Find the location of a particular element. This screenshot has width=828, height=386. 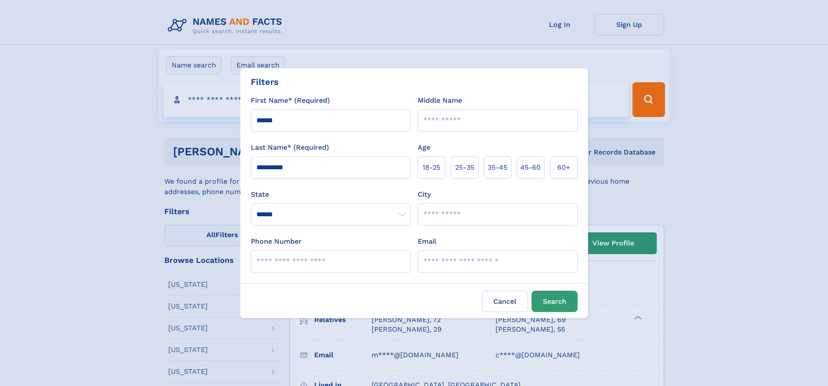

span: 60+ is located at coordinates (564, 167).